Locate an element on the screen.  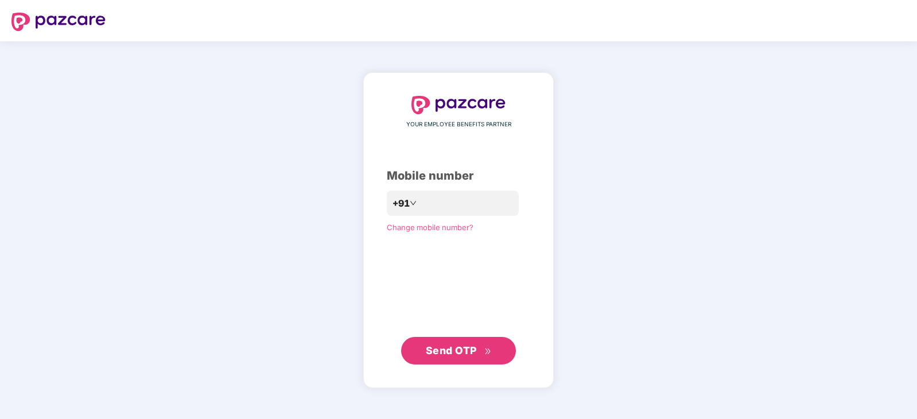
button: Send OTPdouble-right is located at coordinates (459, 351).